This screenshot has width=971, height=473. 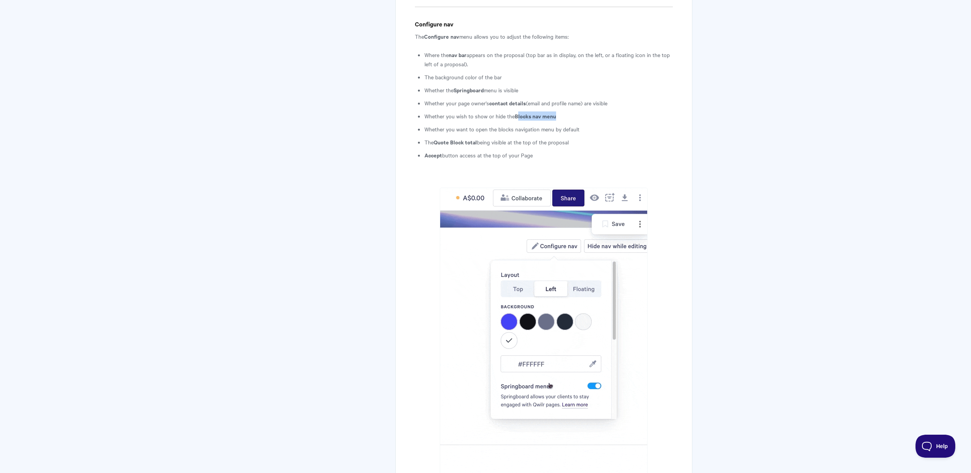 What do you see at coordinates (549, 129) in the screenshot?
I see `li: Whether you want to open the blocks navigation menu by default` at bounding box center [549, 129].